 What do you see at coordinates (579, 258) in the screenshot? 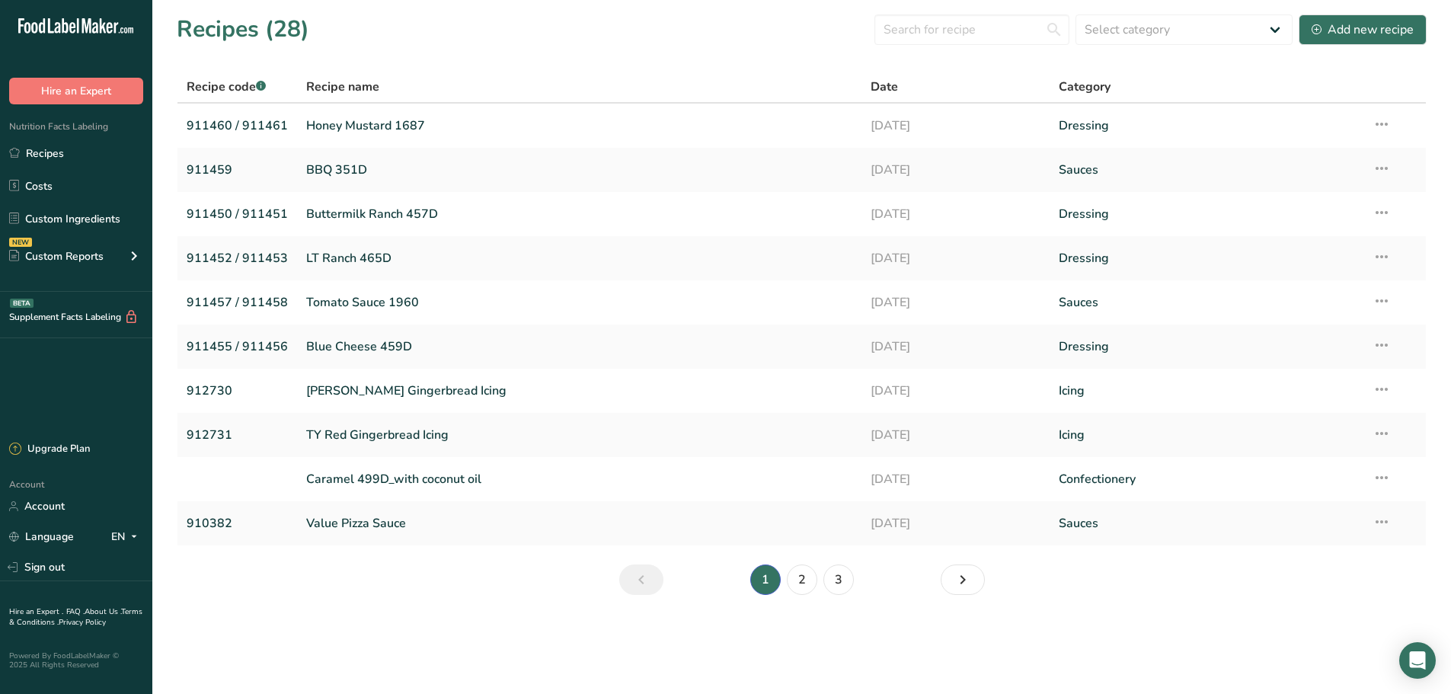
I see `a: LT Ranch 465D` at bounding box center [579, 258].